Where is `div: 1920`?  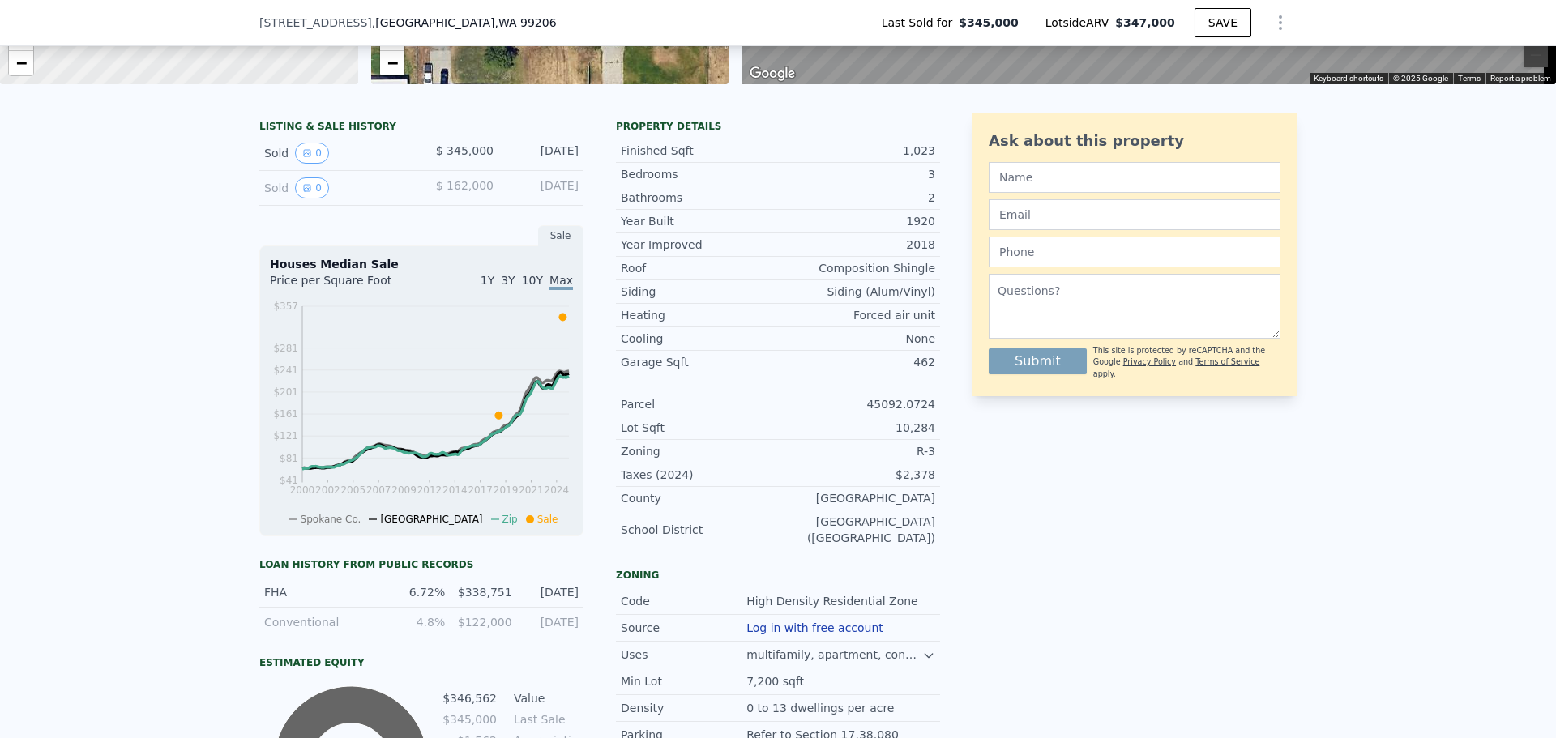 div: 1920 is located at coordinates (857, 221).